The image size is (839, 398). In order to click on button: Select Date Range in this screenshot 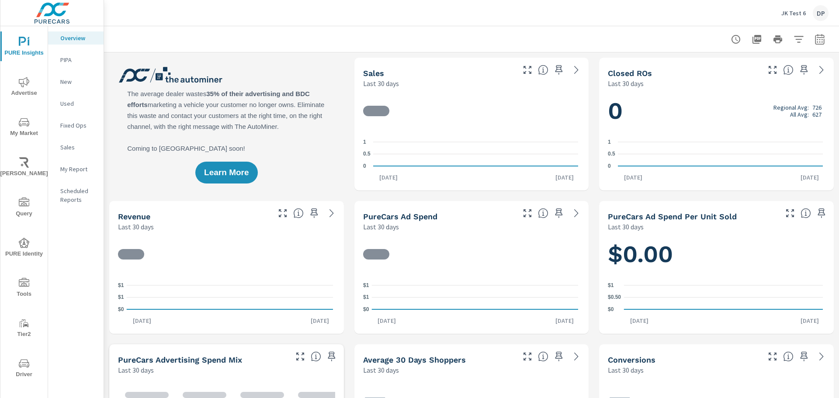, I will do `click(820, 39)`.